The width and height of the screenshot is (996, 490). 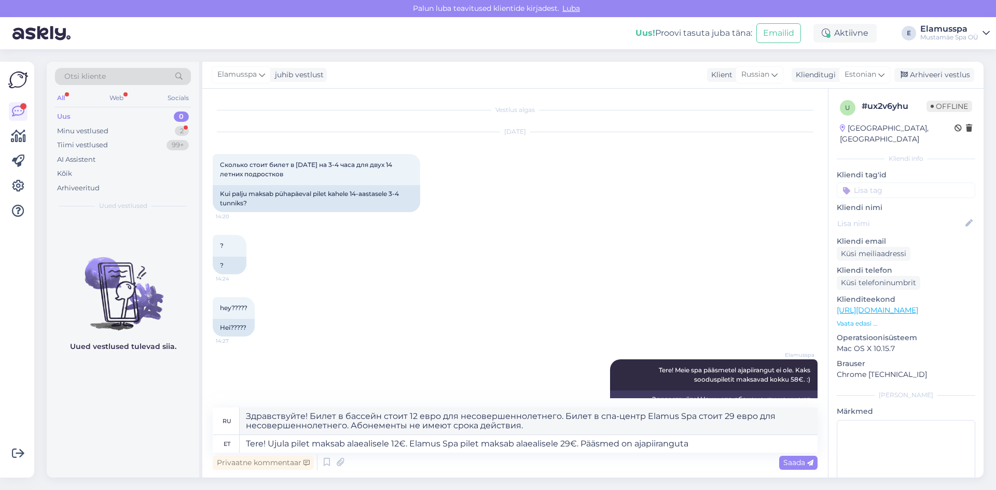 What do you see at coordinates (906, 241) in the screenshot?
I see `p: Kliendi email` at bounding box center [906, 241].